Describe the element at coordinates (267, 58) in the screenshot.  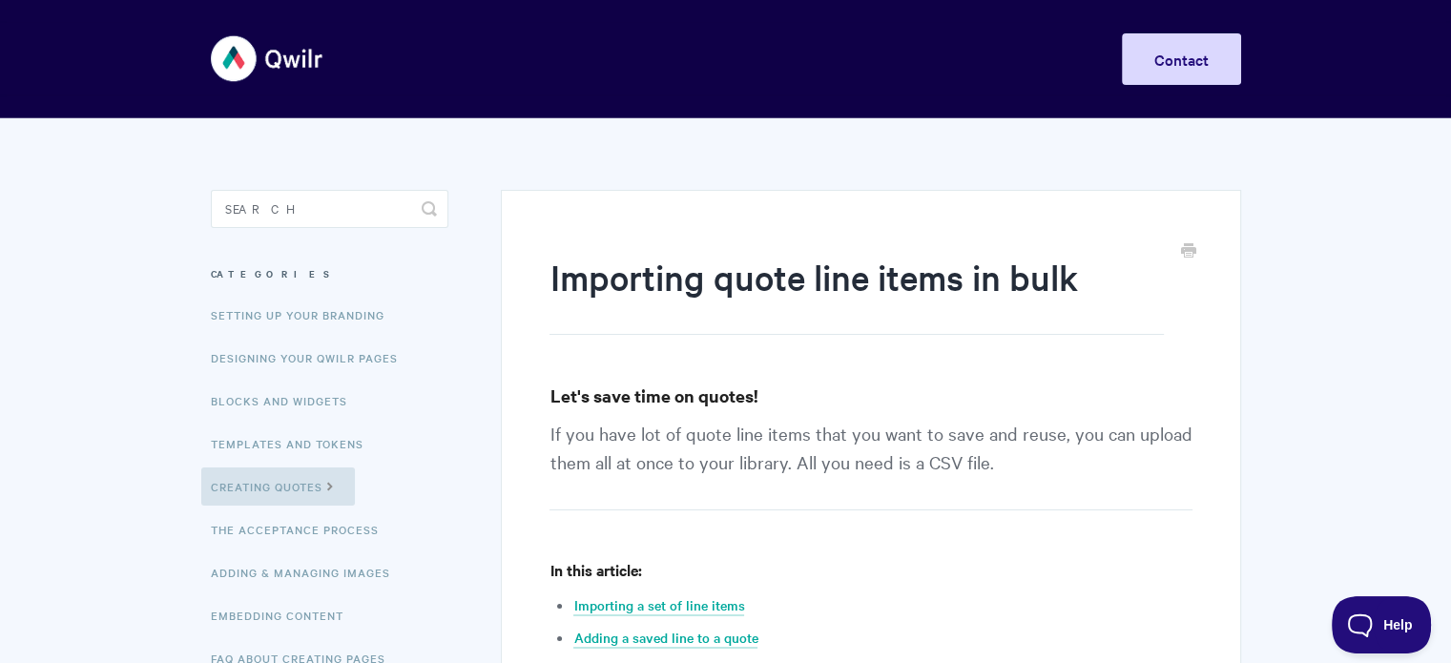
I see `img: Qwilr Help Center` at that location.